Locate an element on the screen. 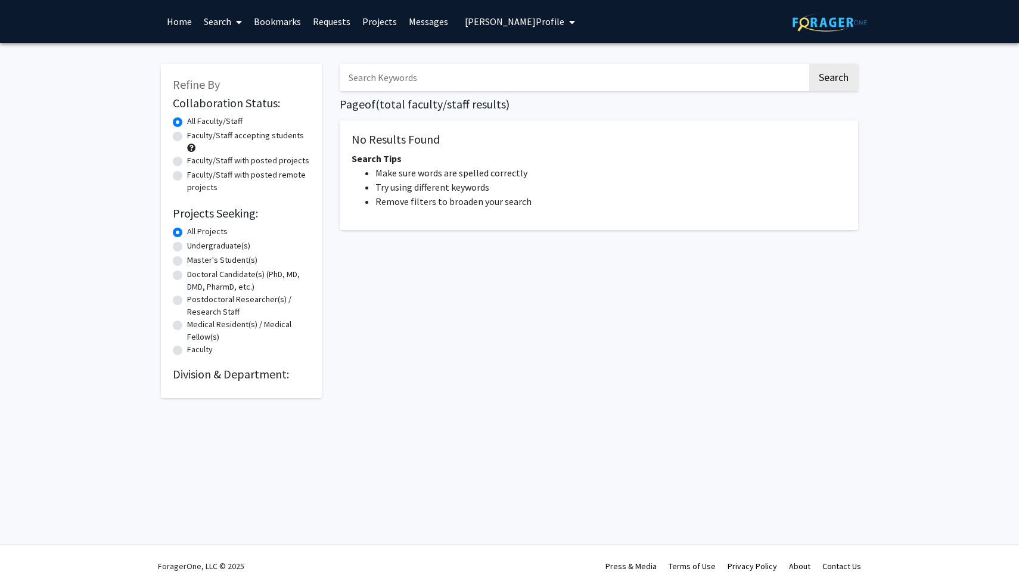 Image resolution: width=1019 pixels, height=587 pixels. label: All Projects is located at coordinates (207, 231).